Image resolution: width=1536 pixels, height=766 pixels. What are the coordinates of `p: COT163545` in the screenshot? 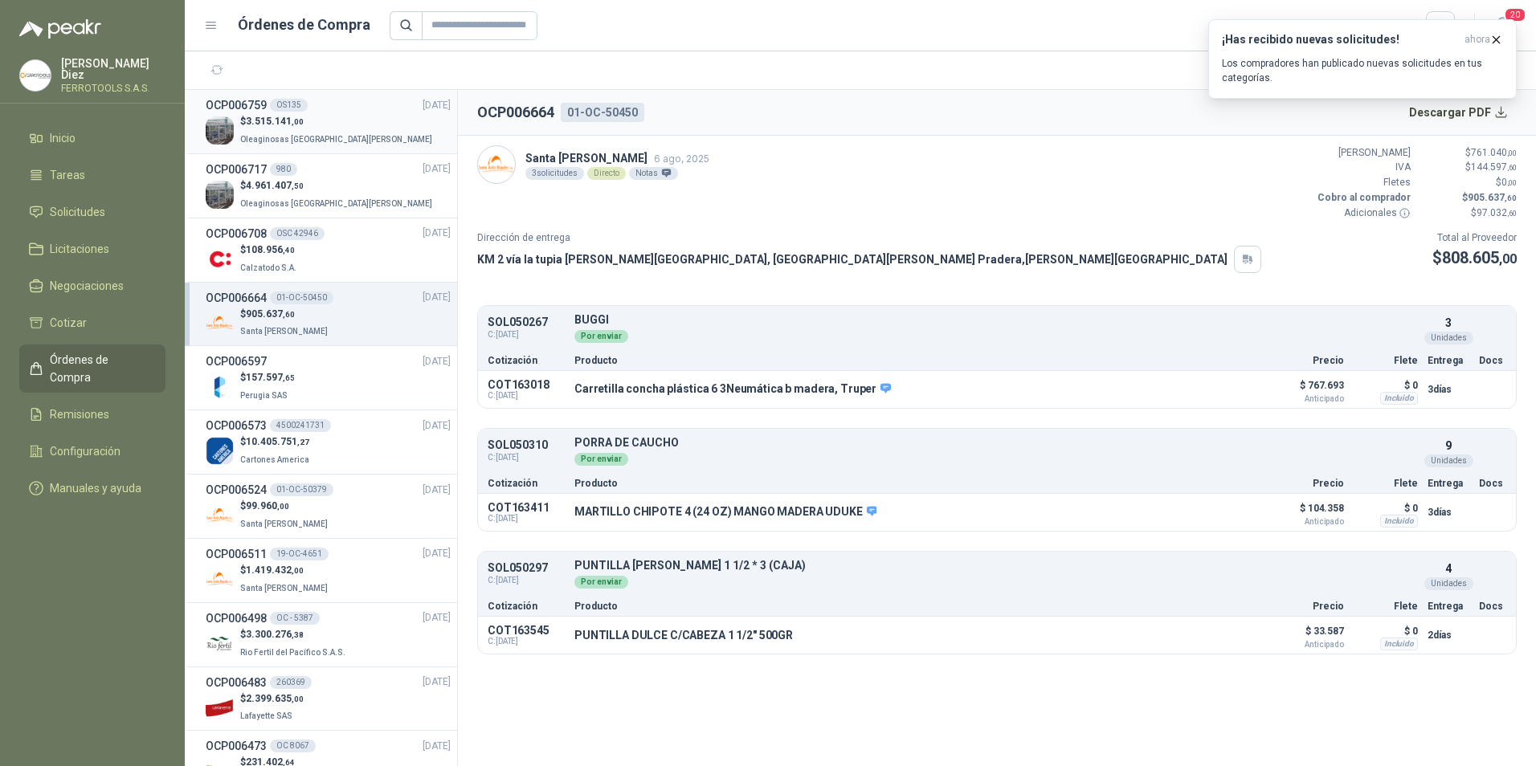 It's located at (526, 631).